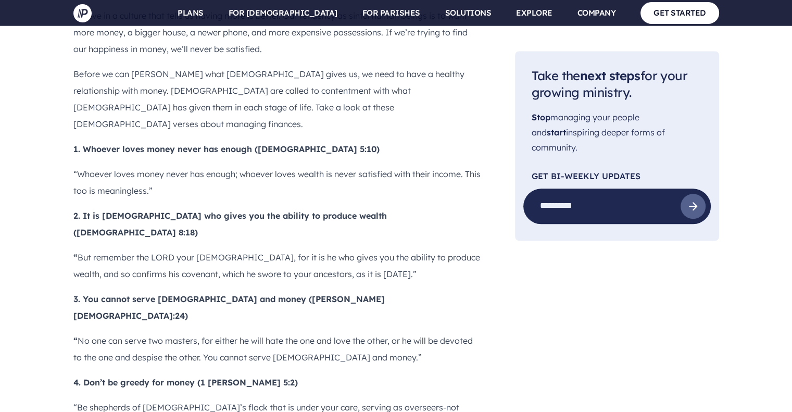 This screenshot has width=792, height=412. What do you see at coordinates (617, 133) in the screenshot?
I see `p: managing your people and inspiring deeper forms of community.` at bounding box center [617, 133].